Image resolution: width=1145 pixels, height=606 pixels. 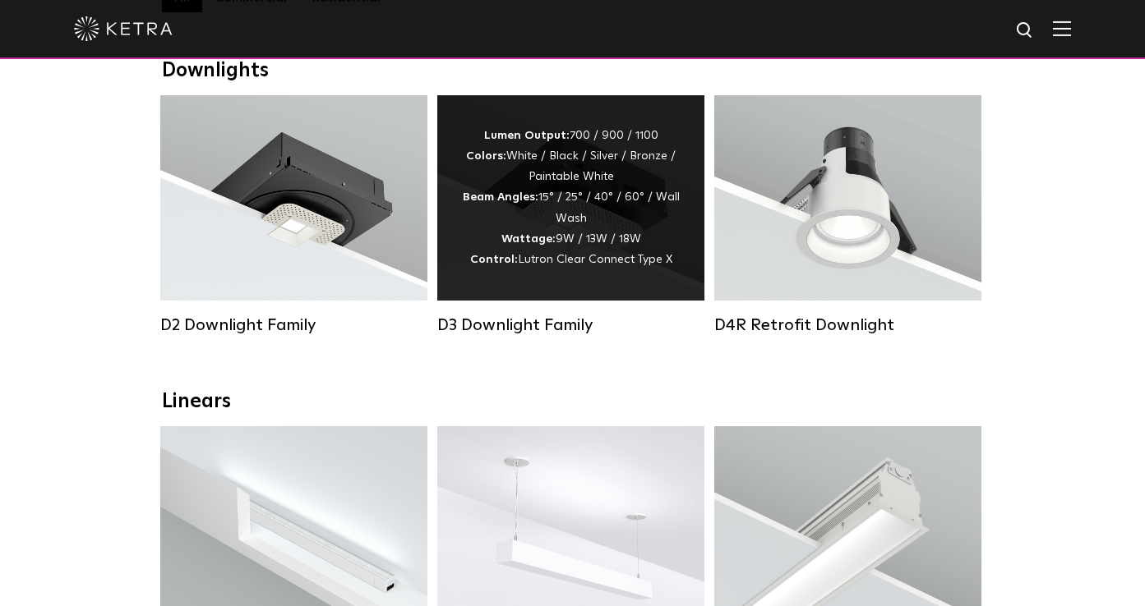 I want to click on div: D4R Retrofit Downlight, so click(x=847, y=325).